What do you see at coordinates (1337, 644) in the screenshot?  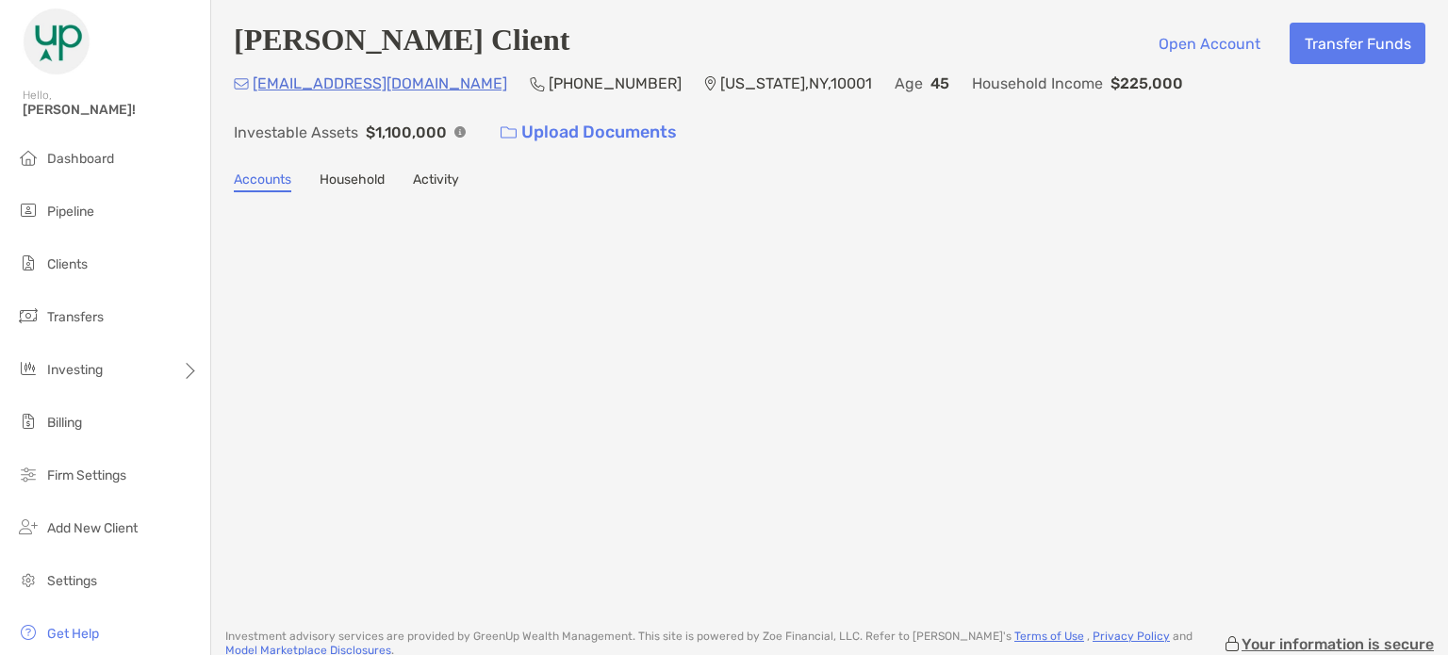 I see `p: Your information is secure` at bounding box center [1337, 644].